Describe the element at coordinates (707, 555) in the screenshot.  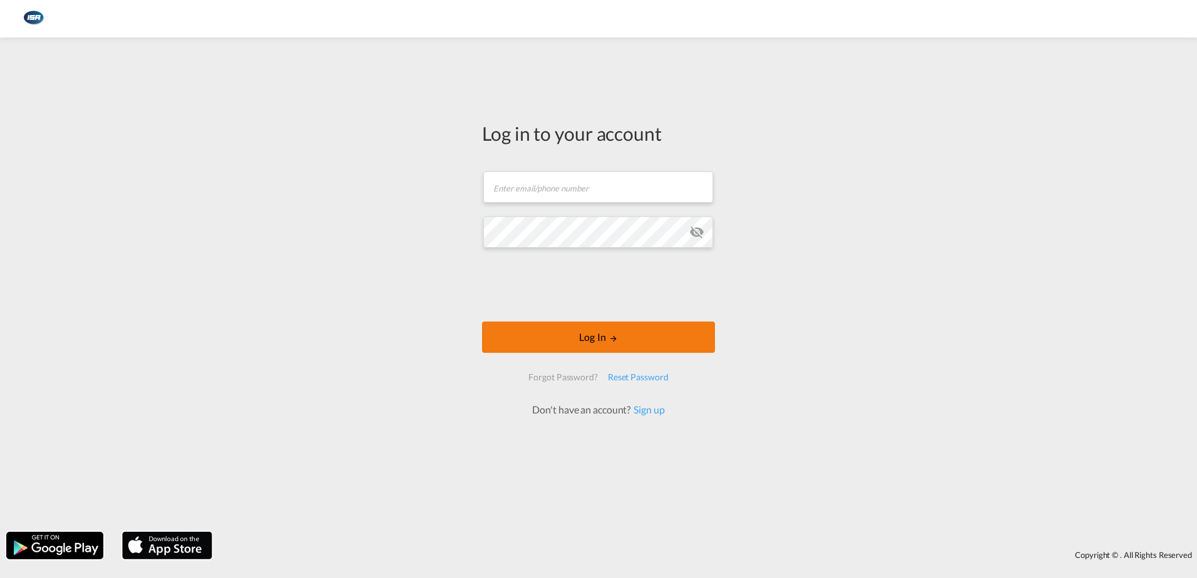
I see `div: Copyright © . All Rights Reserved` at that location.